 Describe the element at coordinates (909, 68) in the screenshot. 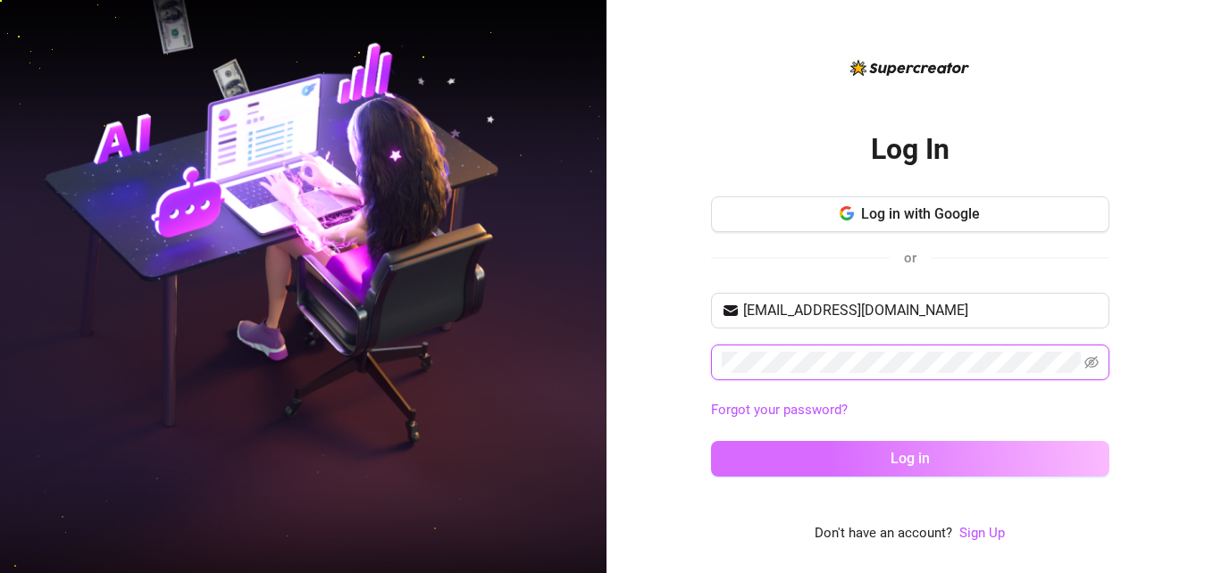

I see `img: logo-BBDzfeDw.svg` at that location.